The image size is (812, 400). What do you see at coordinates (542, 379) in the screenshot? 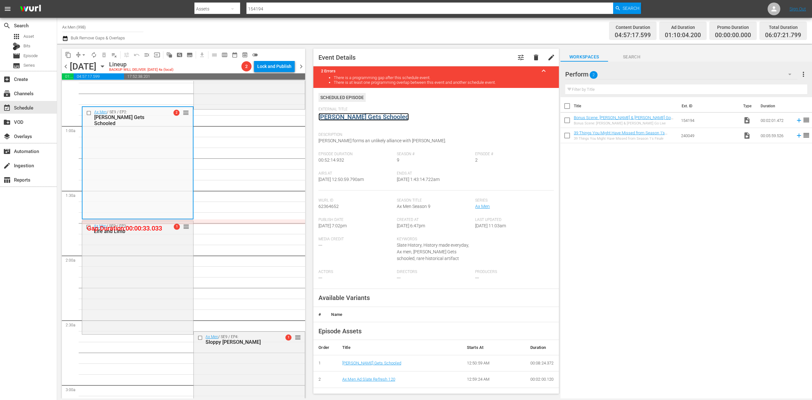
I see `td: 00:02:00.120` at bounding box center [542, 379].